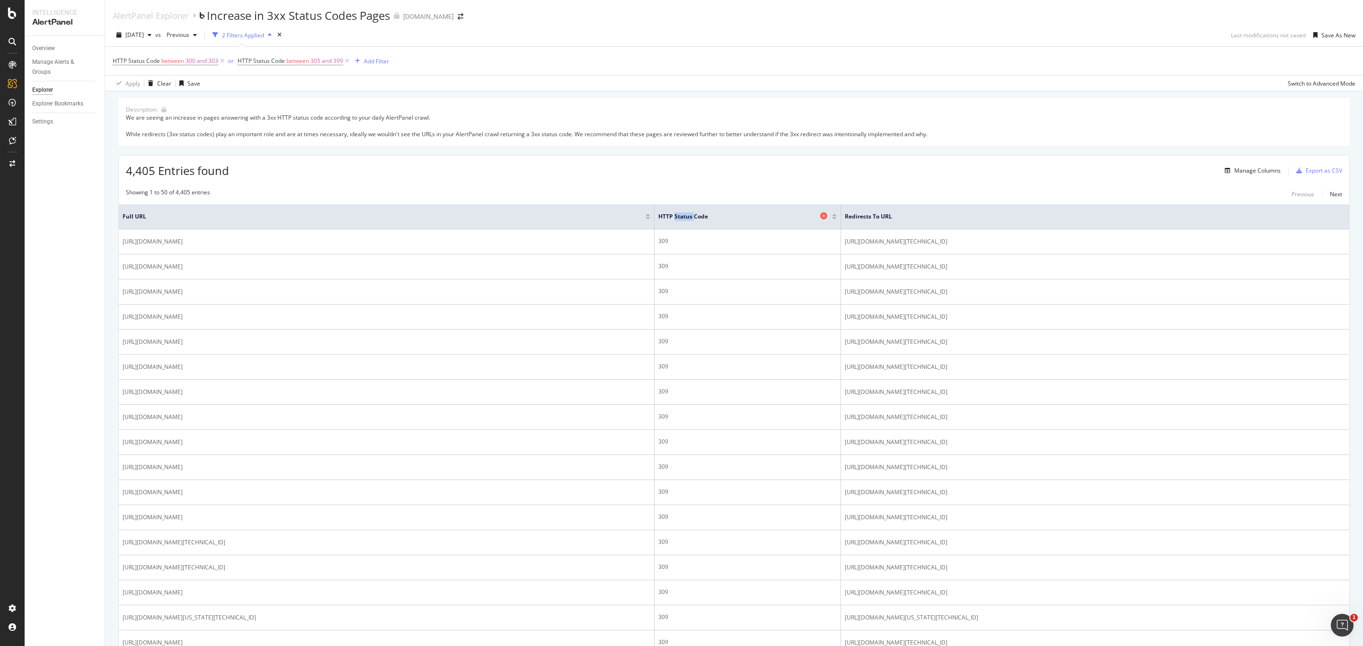 The image size is (1363, 646). What do you see at coordinates (734, 125) in the screenshot?
I see `div: We are seeing an increase in pages answering with a 3xx HTTP status code according to your daily ...` at bounding box center [734, 125].